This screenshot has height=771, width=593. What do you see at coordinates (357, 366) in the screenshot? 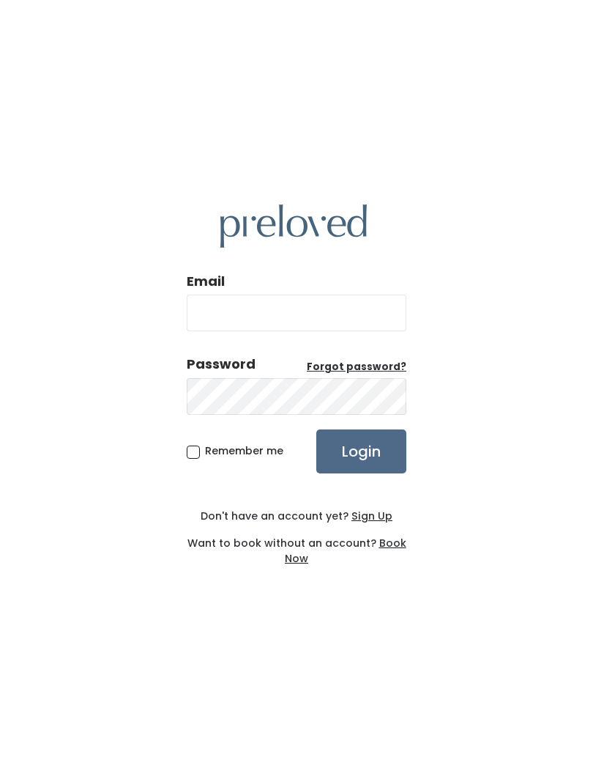
I see `u: Forgot password?` at bounding box center [357, 366].